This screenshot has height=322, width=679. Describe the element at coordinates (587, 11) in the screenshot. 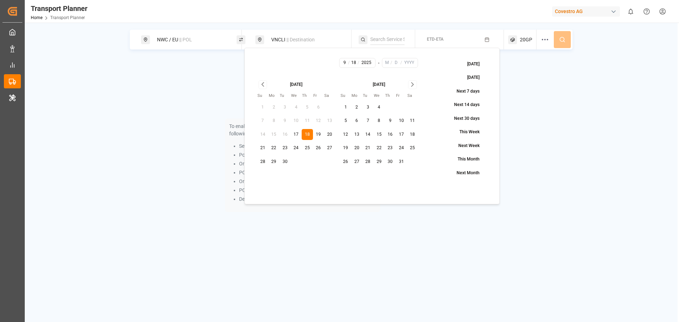

I see `button: Covestro AG` at that location.